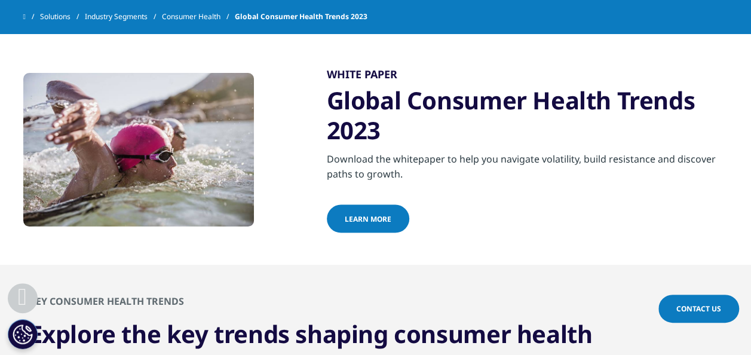 This screenshot has height=355, width=751. I want to click on a: Industry Segments, so click(123, 17).